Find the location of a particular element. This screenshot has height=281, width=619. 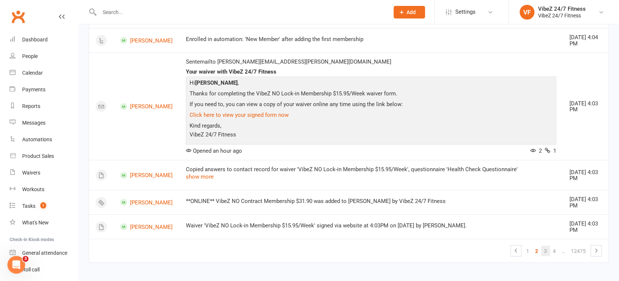

div: Reports is located at coordinates (31, 106).